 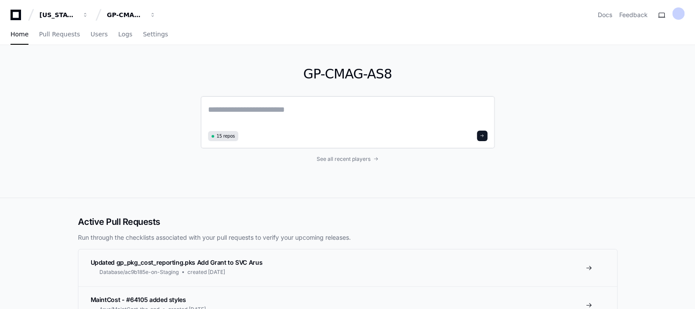 What do you see at coordinates (343, 159) in the screenshot?
I see `span: See all recent players` at bounding box center [343, 159].